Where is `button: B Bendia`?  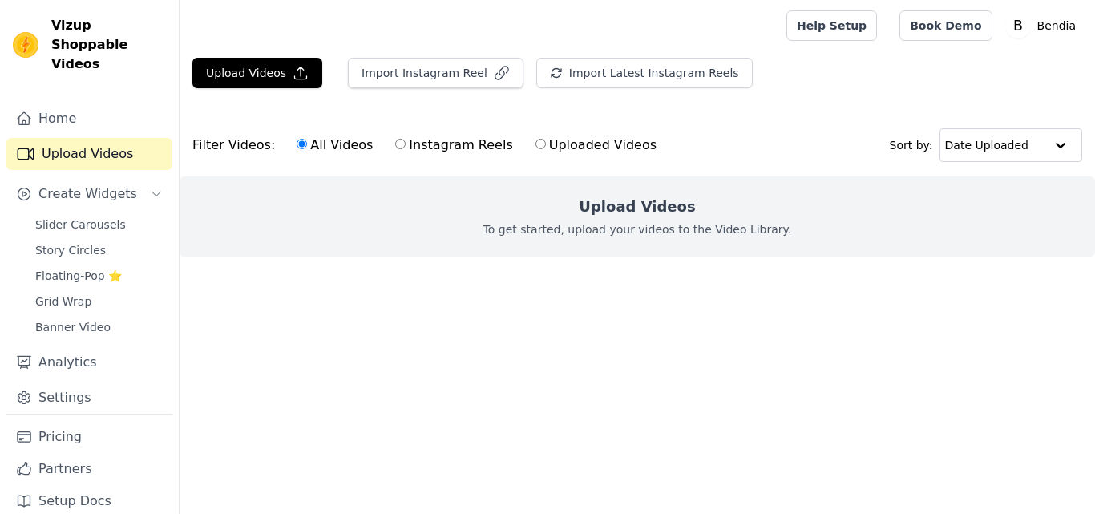 button: B Bendia is located at coordinates (1044, 26).